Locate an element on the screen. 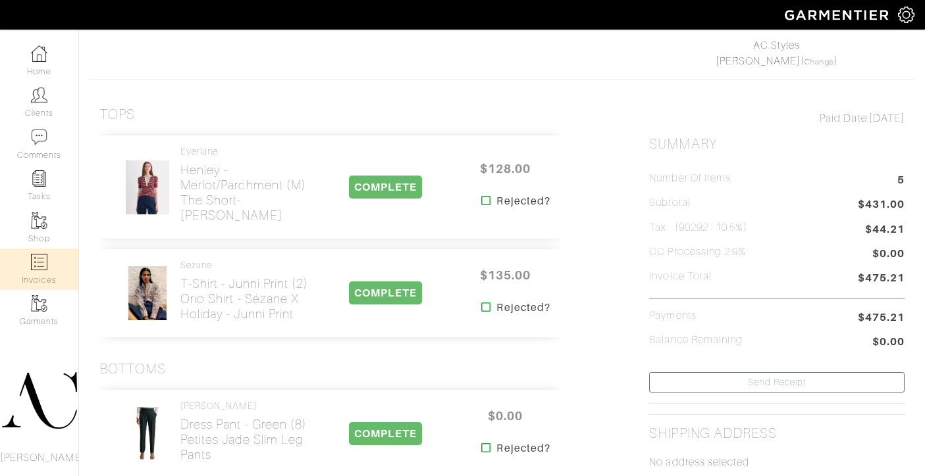 This screenshot has height=476, width=925. img: gear-icon-white-bd11855cb880d31180b6d7d6211b90ccbf57a29d726f0c71d8c61bd08dd39cc2.png is located at coordinates (906, 14).